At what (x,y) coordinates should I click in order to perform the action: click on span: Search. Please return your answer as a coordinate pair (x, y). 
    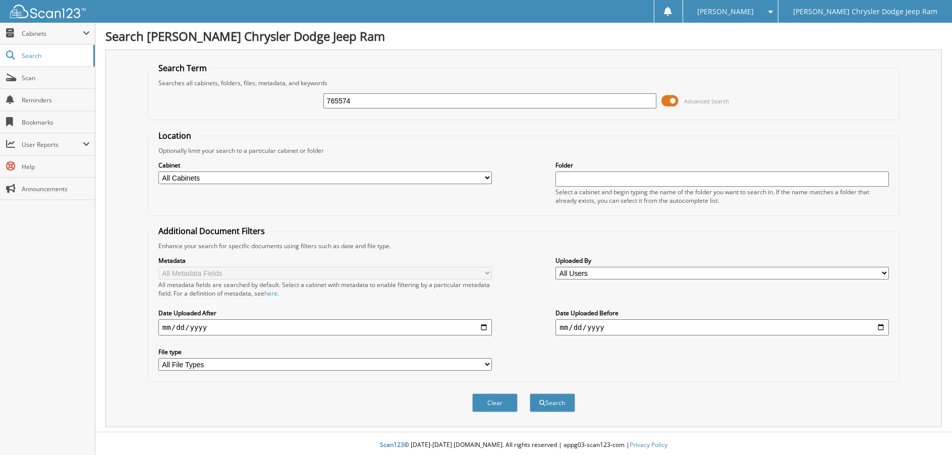
    Looking at the image, I should click on (55, 56).